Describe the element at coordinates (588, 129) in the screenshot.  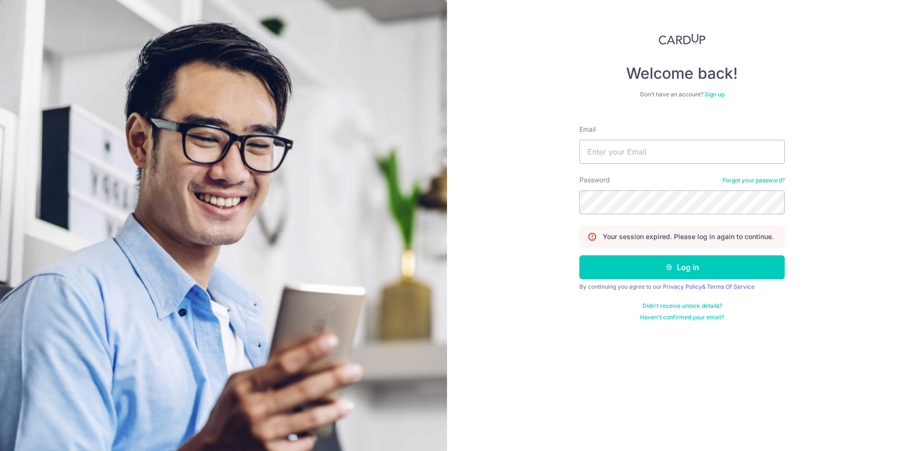
I see `label: Email` at that location.